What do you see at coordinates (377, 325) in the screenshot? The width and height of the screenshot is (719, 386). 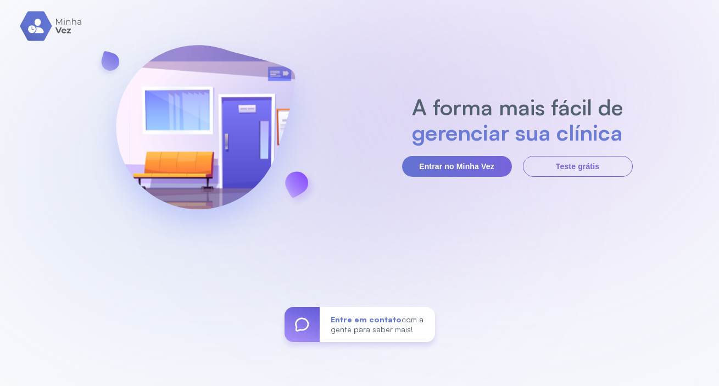 I see `div: com a gente para saber mais!` at bounding box center [377, 325].